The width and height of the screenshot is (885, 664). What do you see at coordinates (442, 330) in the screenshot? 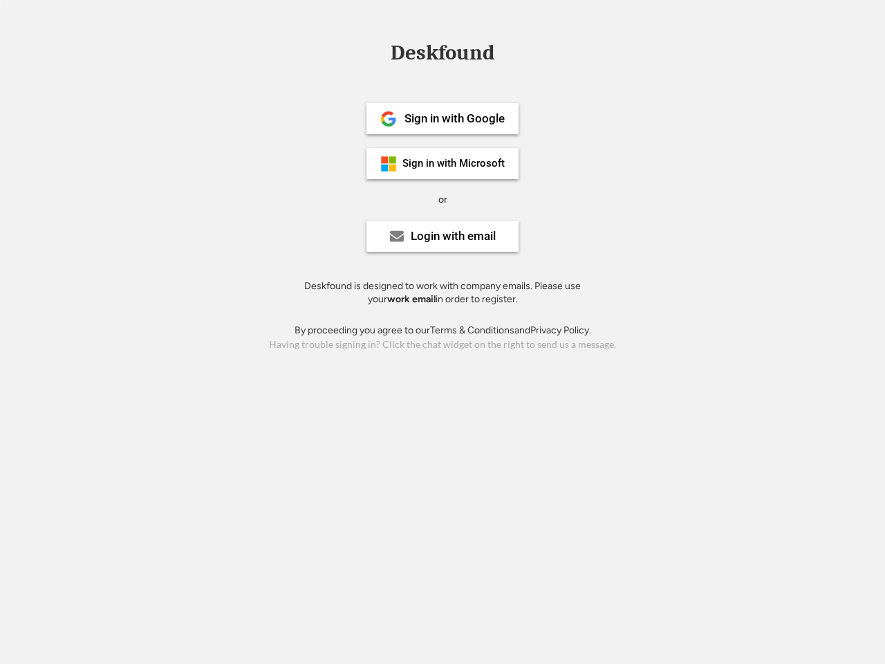
I see `div: By proceeding you agree to our and` at bounding box center [442, 330].